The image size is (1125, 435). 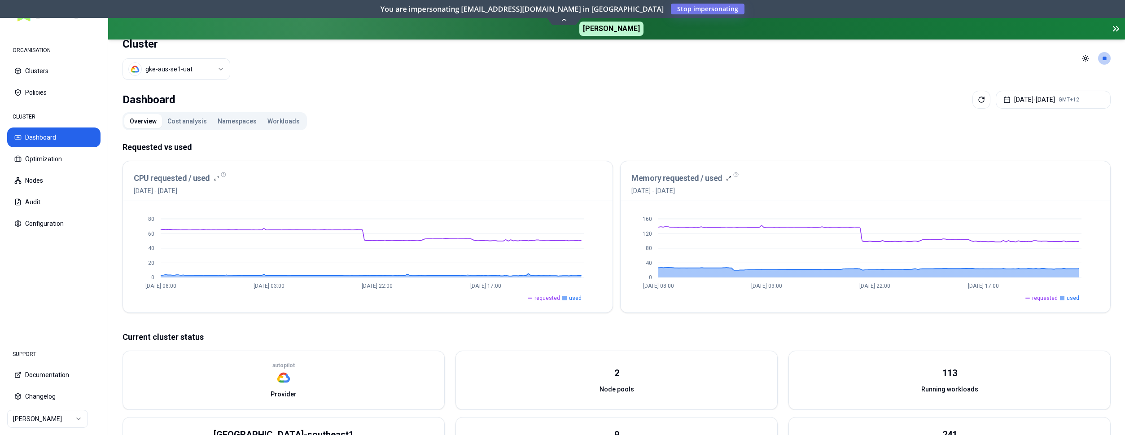 What do you see at coordinates (143, 121) in the screenshot?
I see `button: Overview` at bounding box center [143, 121].